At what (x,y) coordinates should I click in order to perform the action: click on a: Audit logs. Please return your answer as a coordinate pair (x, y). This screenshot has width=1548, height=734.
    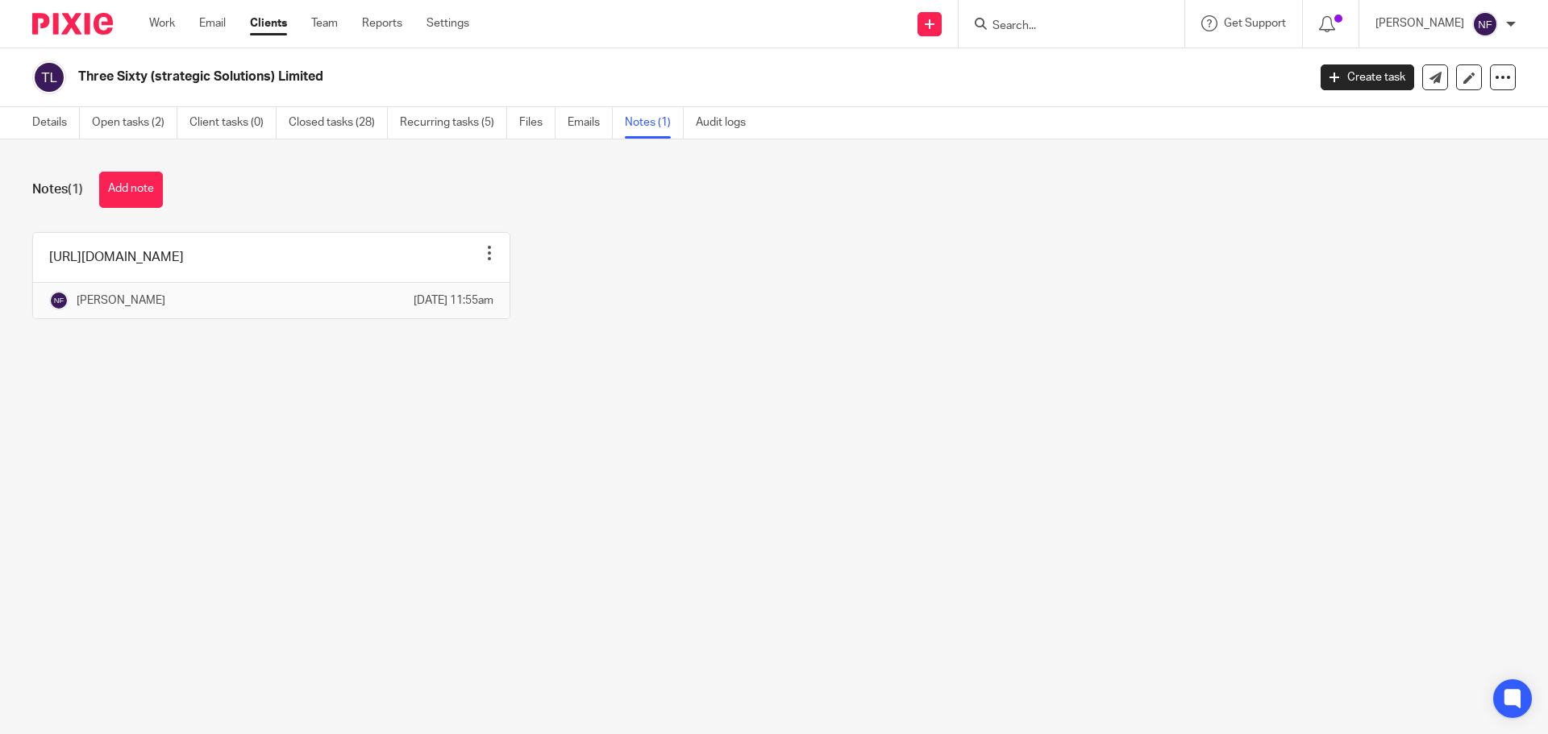
    Looking at the image, I should click on (726, 123).